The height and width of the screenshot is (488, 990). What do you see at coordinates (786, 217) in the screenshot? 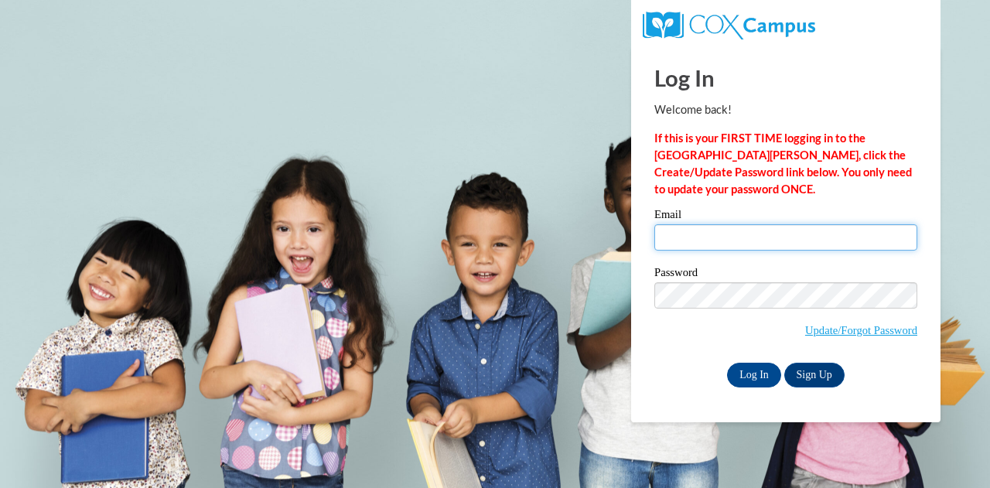
I see `label: Email` at bounding box center [786, 217].